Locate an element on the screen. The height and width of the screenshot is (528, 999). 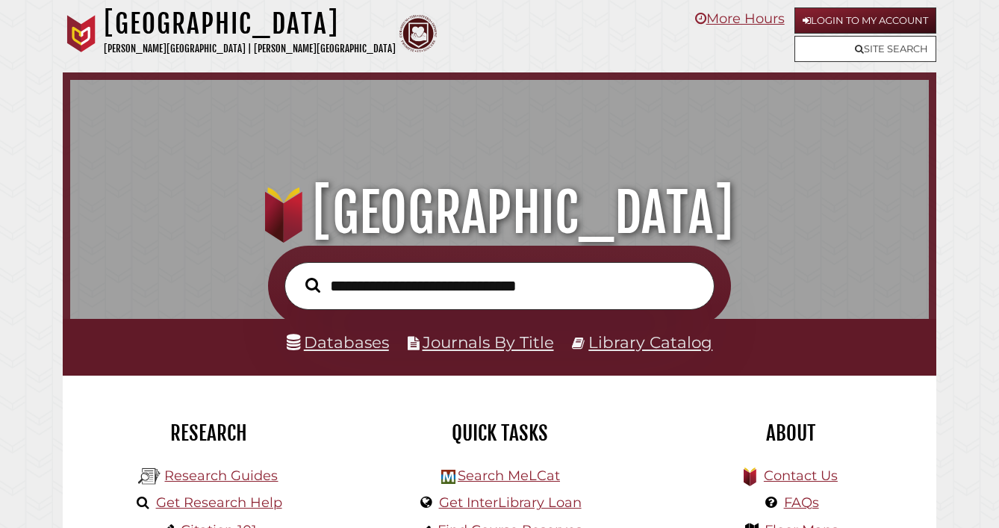
h2: Research is located at coordinates (208, 433).